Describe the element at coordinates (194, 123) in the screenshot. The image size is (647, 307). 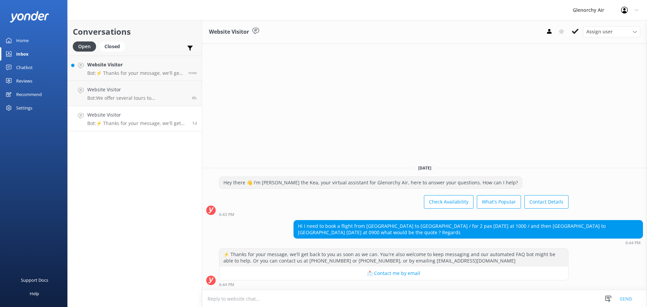
I see `span: 06:44pm 13-Aug-2025 (UTC +12:00) Pacific/Auckland` at that location.